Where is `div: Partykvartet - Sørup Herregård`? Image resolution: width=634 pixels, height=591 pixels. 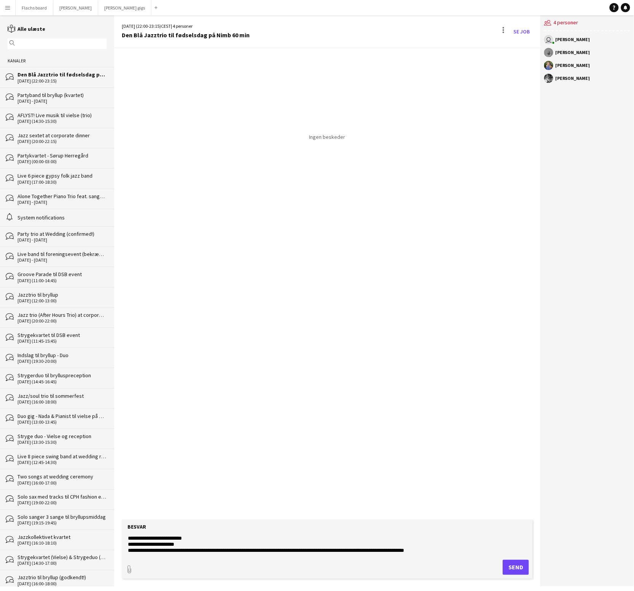 div: Partykvartet - Sørup Herregård is located at coordinates (62, 156).